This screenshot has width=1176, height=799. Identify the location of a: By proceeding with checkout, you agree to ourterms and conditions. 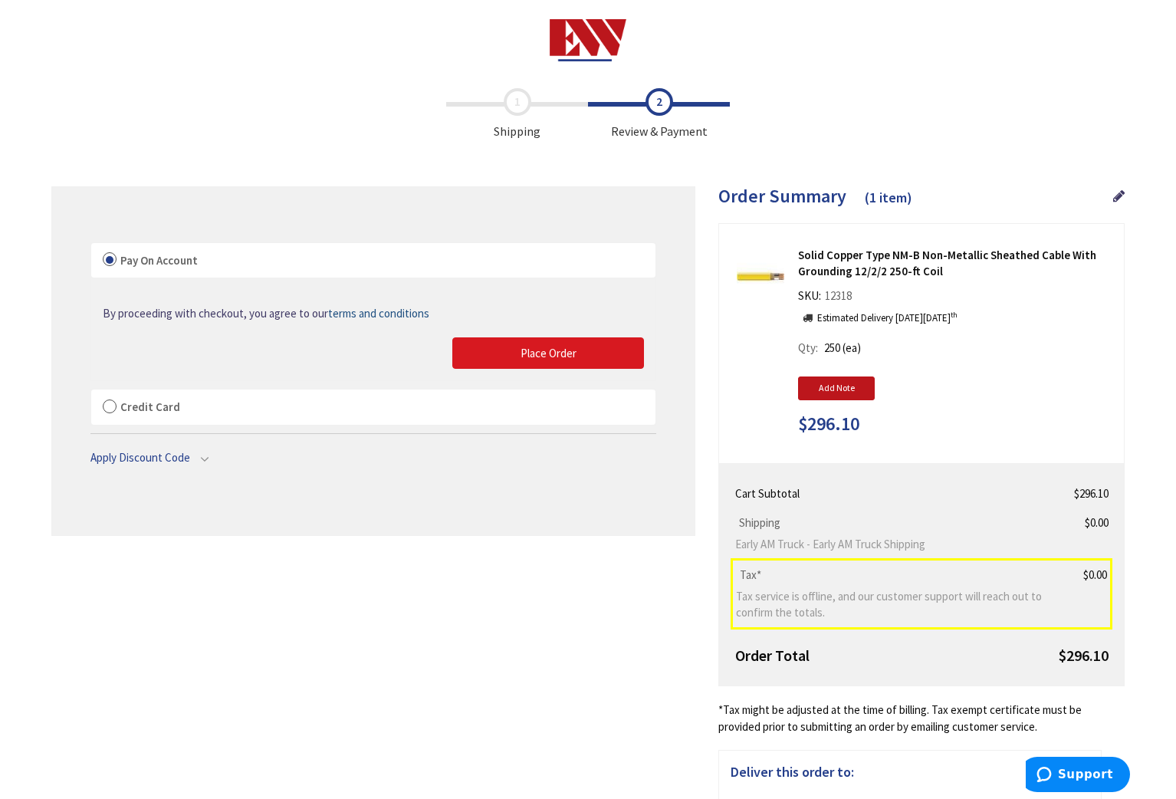
(266, 313).